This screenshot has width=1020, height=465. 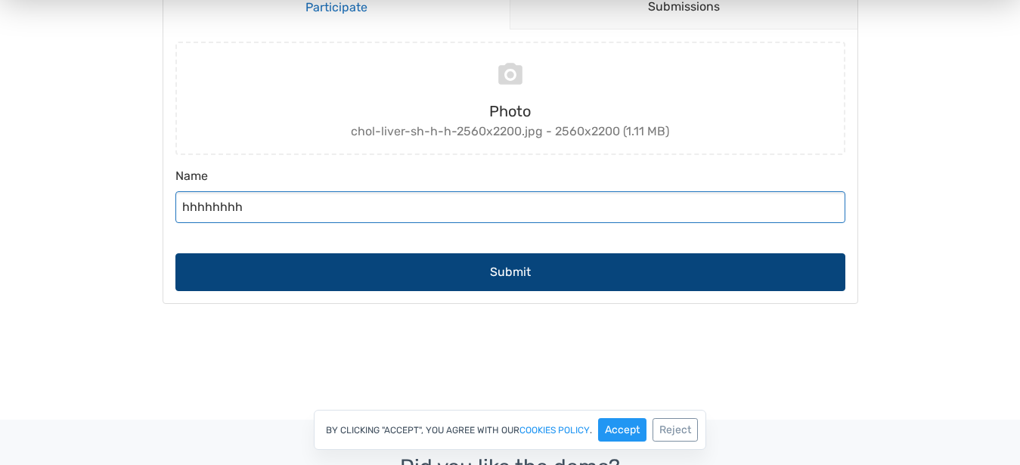 What do you see at coordinates (675, 429) in the screenshot?
I see `button: Reject` at bounding box center [675, 429].